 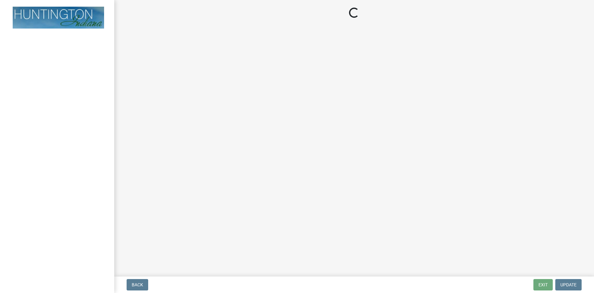 I want to click on button: Exit, so click(x=543, y=285).